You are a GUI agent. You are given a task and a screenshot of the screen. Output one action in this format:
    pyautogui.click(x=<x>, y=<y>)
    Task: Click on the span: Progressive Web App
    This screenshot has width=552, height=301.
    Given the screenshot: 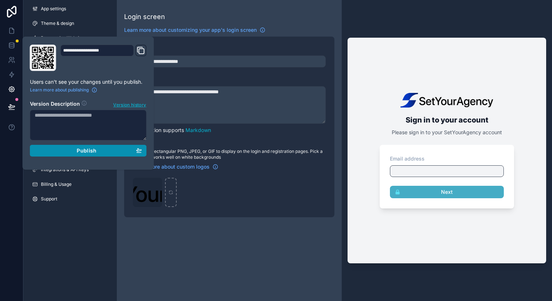 What is the action you would take?
    pyautogui.click(x=63, y=38)
    